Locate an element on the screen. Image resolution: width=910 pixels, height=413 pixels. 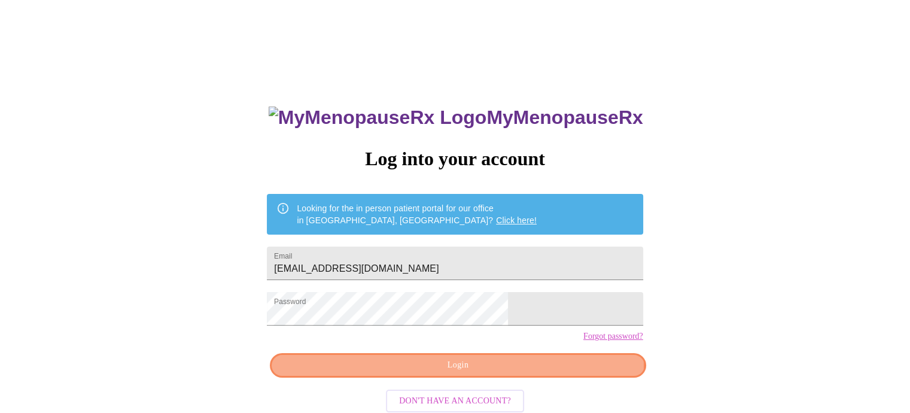
span: Login is located at coordinates (458, 365).